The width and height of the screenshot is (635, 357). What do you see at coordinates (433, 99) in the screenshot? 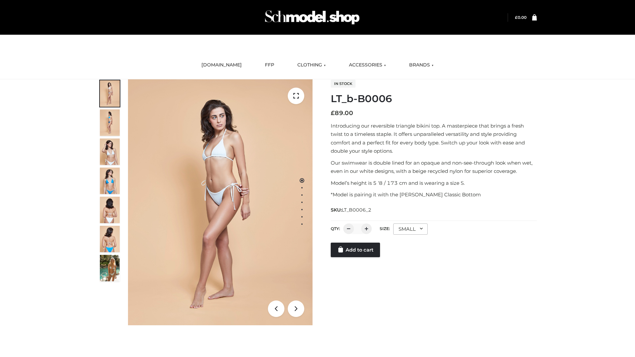
I see `h1: LT_b-B0006` at bounding box center [433, 99].